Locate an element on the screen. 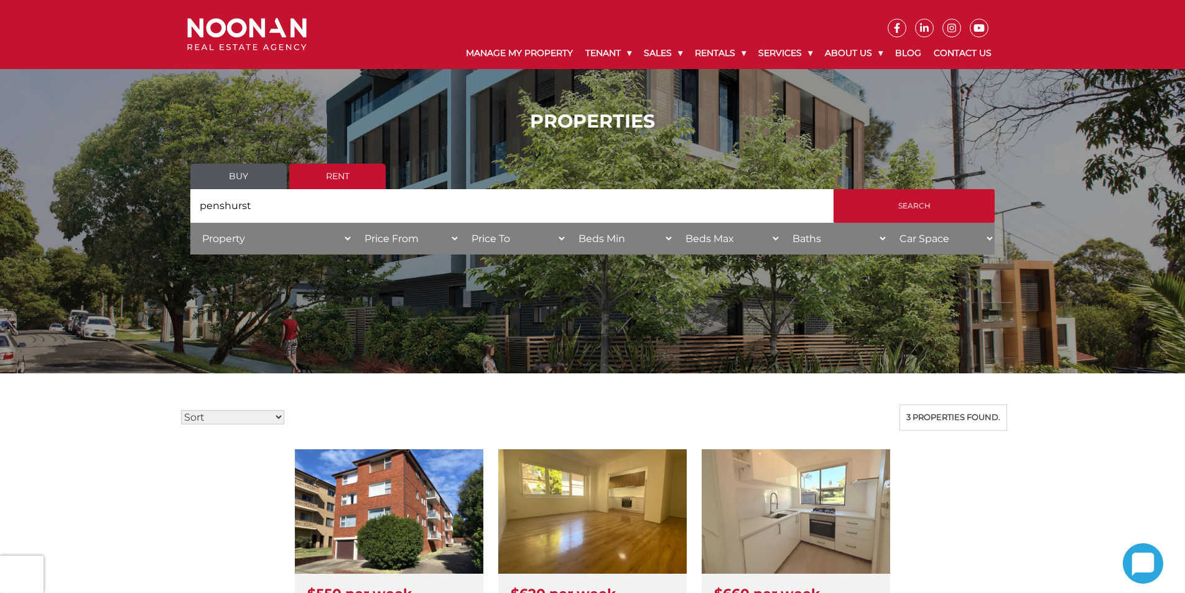 Image resolution: width=1185 pixels, height=593 pixels. input: Search by suburb, postcode or area is located at coordinates (512, 206).